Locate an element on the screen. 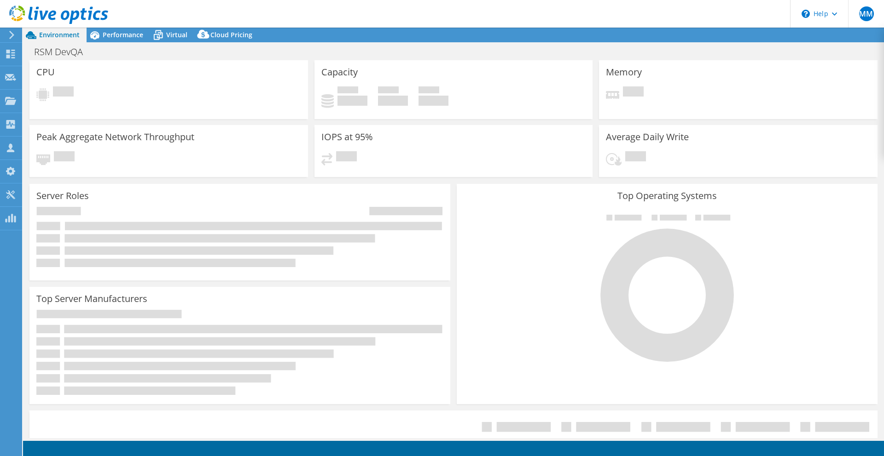  span: Virtual is located at coordinates (177, 35).